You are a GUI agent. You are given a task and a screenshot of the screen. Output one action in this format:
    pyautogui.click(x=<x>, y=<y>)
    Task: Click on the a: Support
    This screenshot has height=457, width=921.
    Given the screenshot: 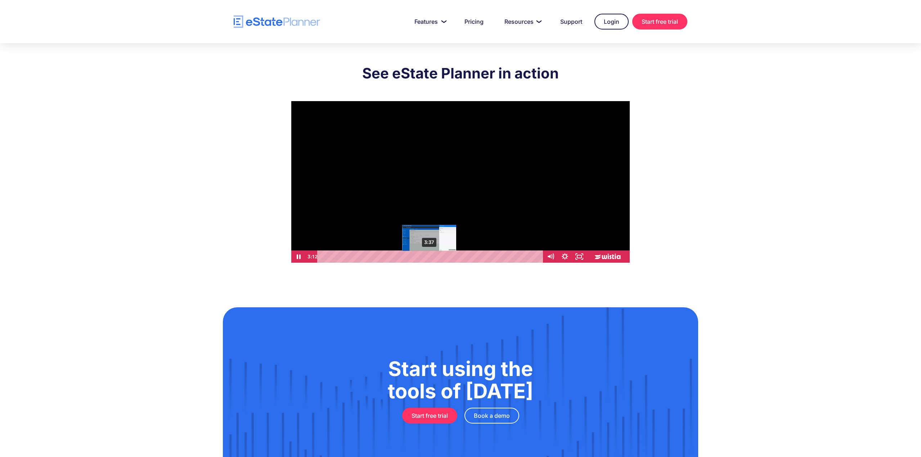 What is the action you would take?
    pyautogui.click(x=571, y=22)
    